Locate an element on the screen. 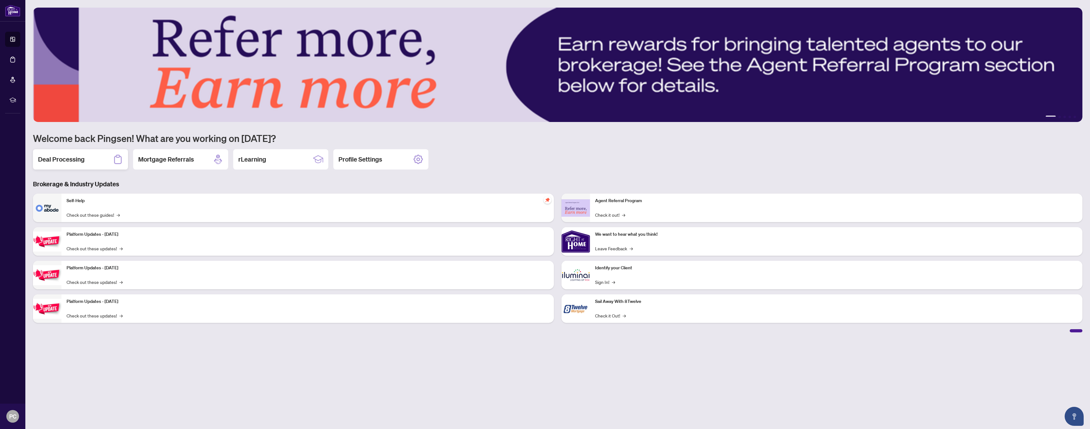 The height and width of the screenshot is (429, 1090). a: Sign In!→ is located at coordinates (605, 282).